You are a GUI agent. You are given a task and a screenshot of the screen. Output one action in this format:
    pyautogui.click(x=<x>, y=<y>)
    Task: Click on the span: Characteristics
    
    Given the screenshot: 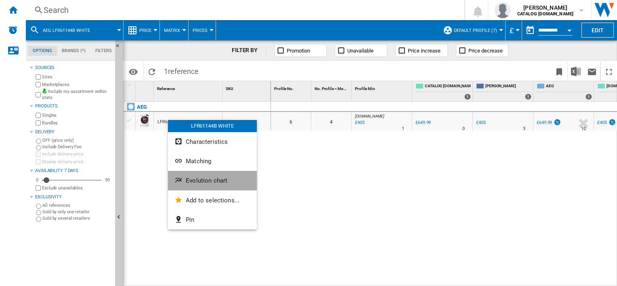 What is the action you would take?
    pyautogui.click(x=207, y=142)
    